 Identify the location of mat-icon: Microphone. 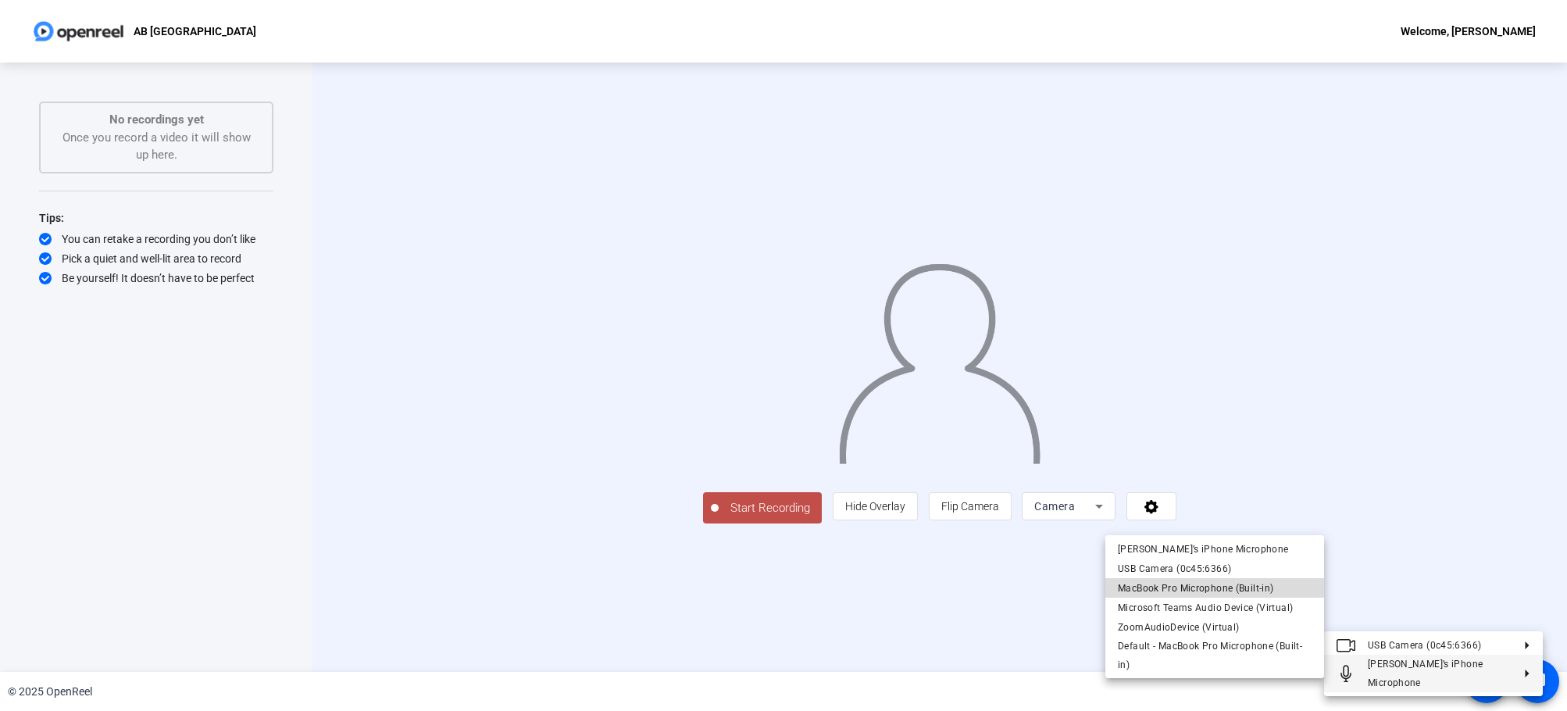
(1346, 673).